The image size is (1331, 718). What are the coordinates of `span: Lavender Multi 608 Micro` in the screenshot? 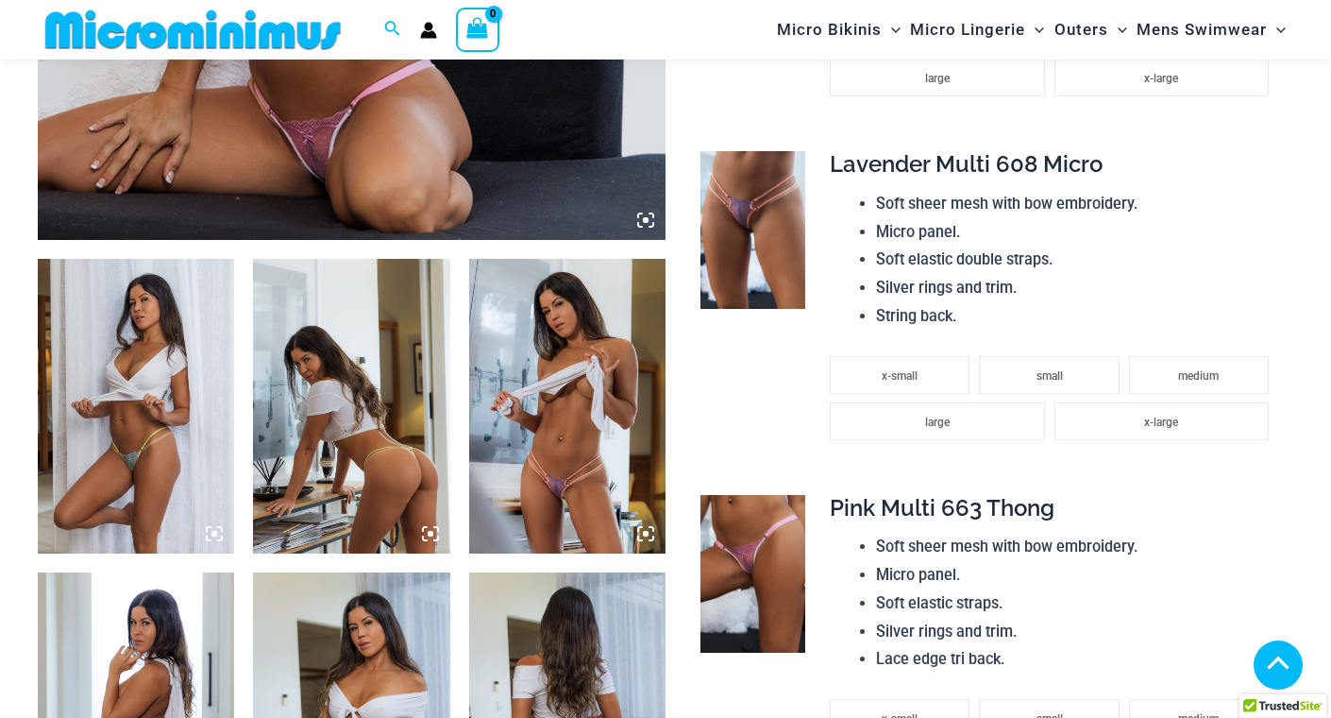 It's located at (966, 163).